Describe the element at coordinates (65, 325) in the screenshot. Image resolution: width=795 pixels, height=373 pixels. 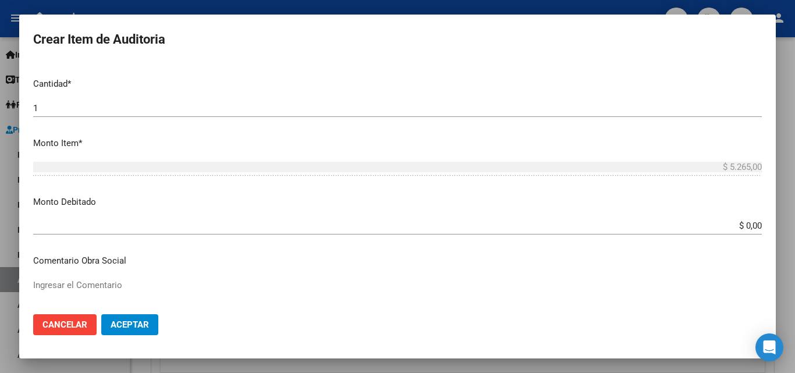
I see `span: Cancelar` at that location.